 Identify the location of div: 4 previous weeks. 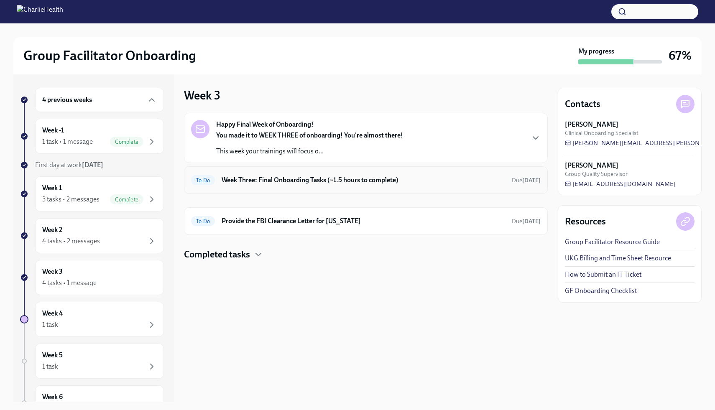
(100, 100).